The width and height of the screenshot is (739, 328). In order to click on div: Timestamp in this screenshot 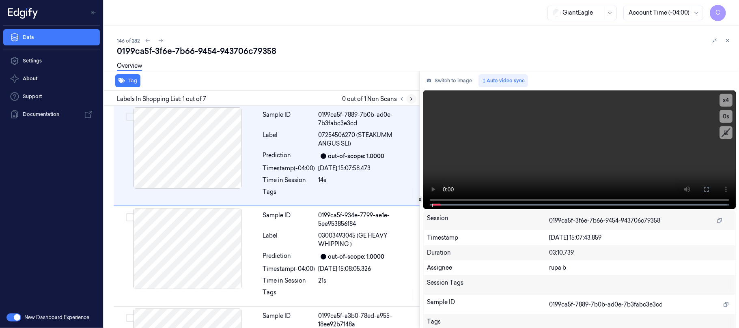, I will do `click(487, 238)`.